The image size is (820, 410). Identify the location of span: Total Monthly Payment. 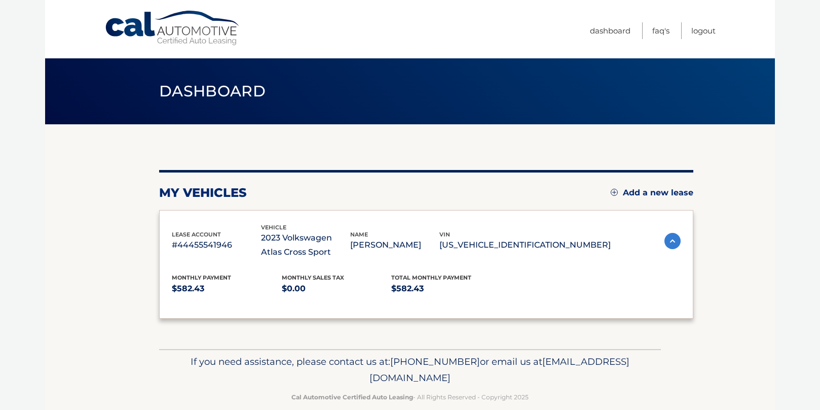
(431, 277).